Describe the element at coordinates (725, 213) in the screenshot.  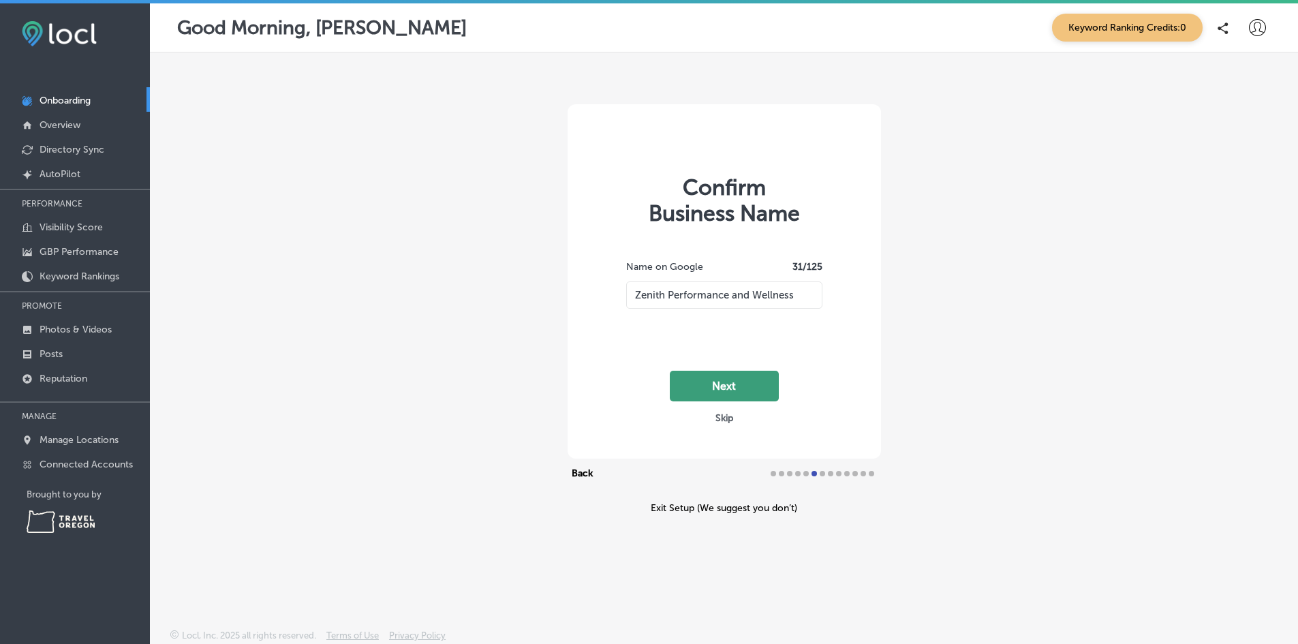
I see `span: Business Name` at that location.